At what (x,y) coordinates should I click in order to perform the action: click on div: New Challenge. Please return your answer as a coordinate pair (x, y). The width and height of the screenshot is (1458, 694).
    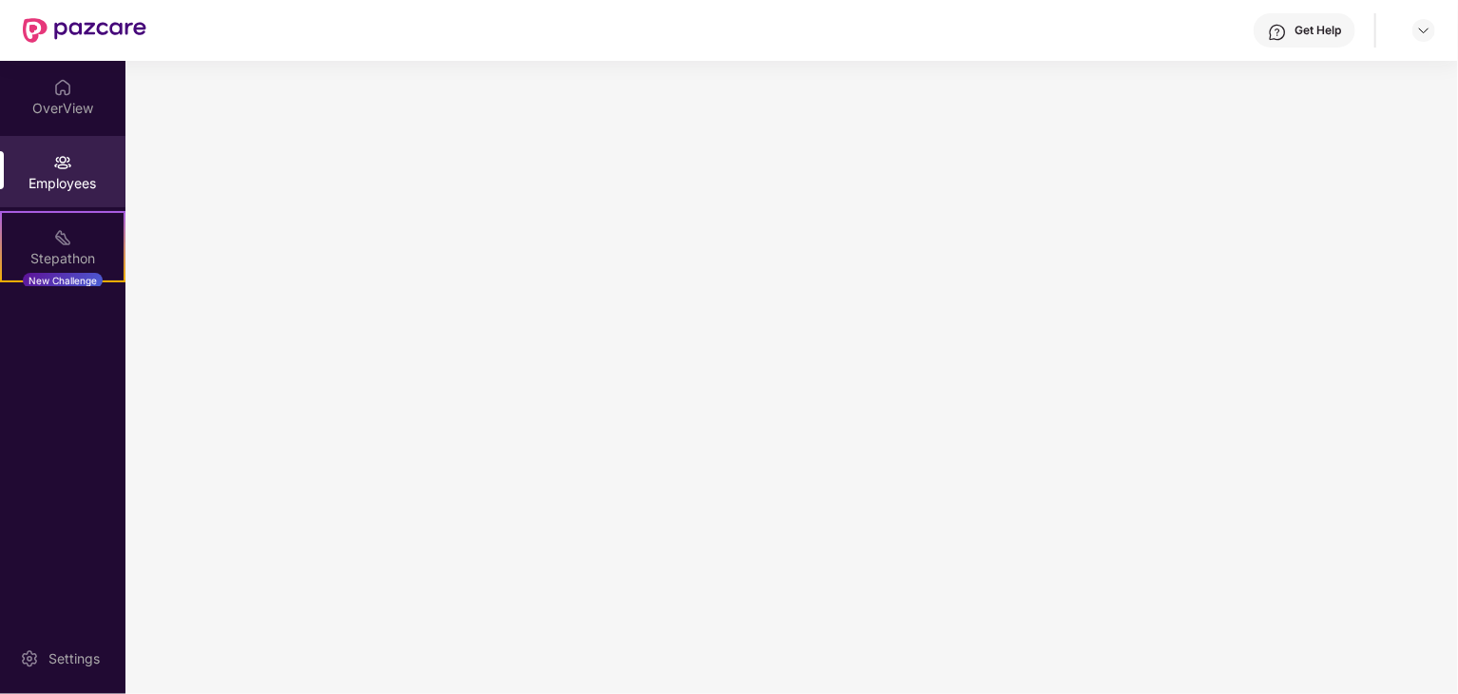
    Looking at the image, I should click on (63, 280).